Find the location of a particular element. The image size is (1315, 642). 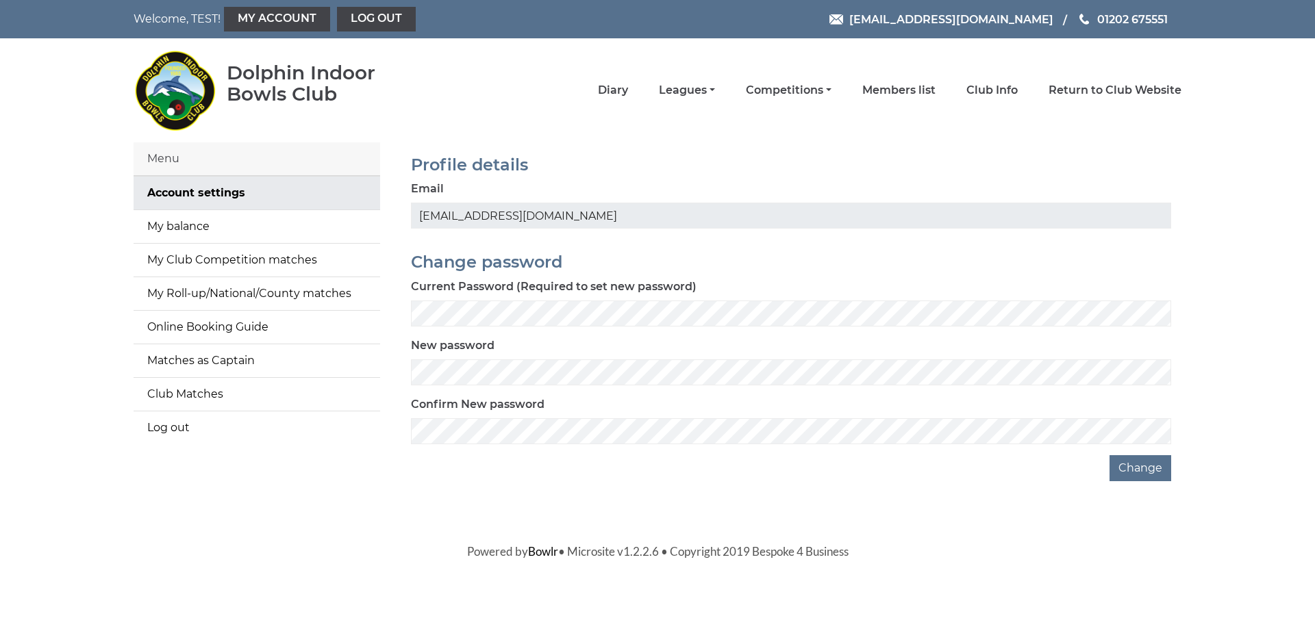

a: My Club Competition matches is located at coordinates (257, 260).